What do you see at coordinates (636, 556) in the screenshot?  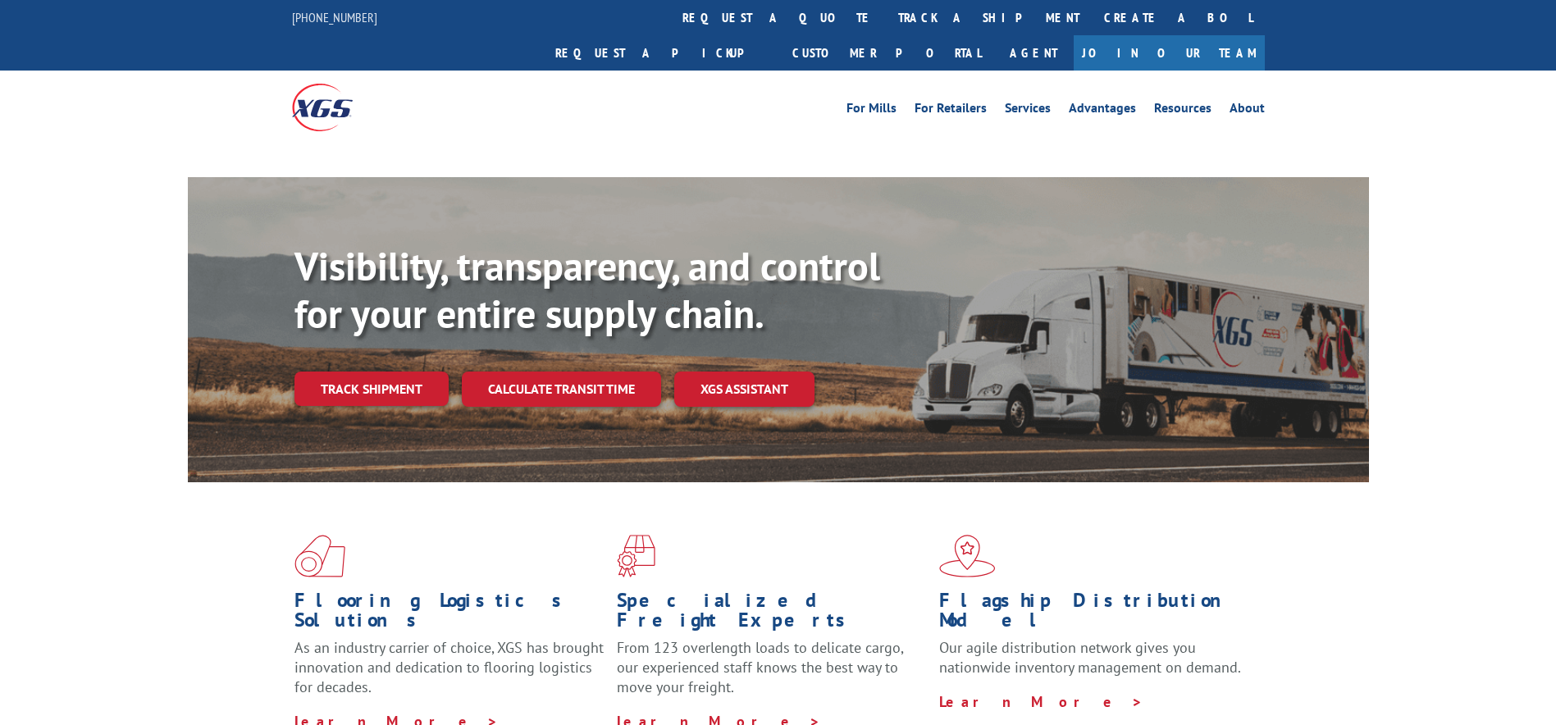 I see `img: xgs-icon-focused-on-flooring-red` at bounding box center [636, 556].